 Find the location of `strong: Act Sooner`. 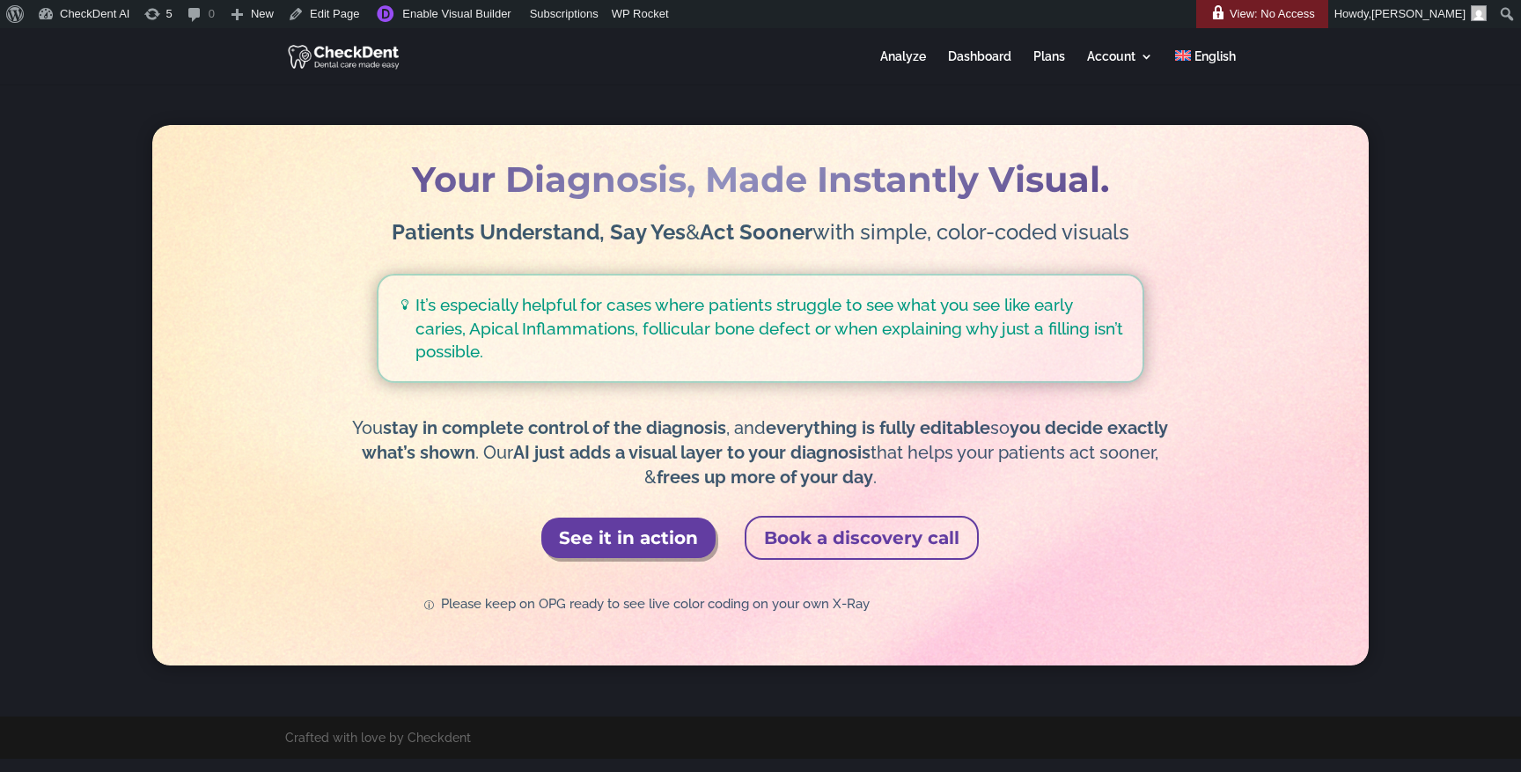

strong: Act Sooner is located at coordinates (756, 231).